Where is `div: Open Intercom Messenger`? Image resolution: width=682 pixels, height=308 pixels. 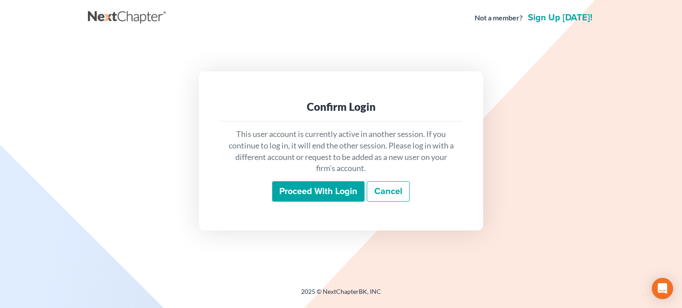 div: Open Intercom Messenger is located at coordinates (662, 289).